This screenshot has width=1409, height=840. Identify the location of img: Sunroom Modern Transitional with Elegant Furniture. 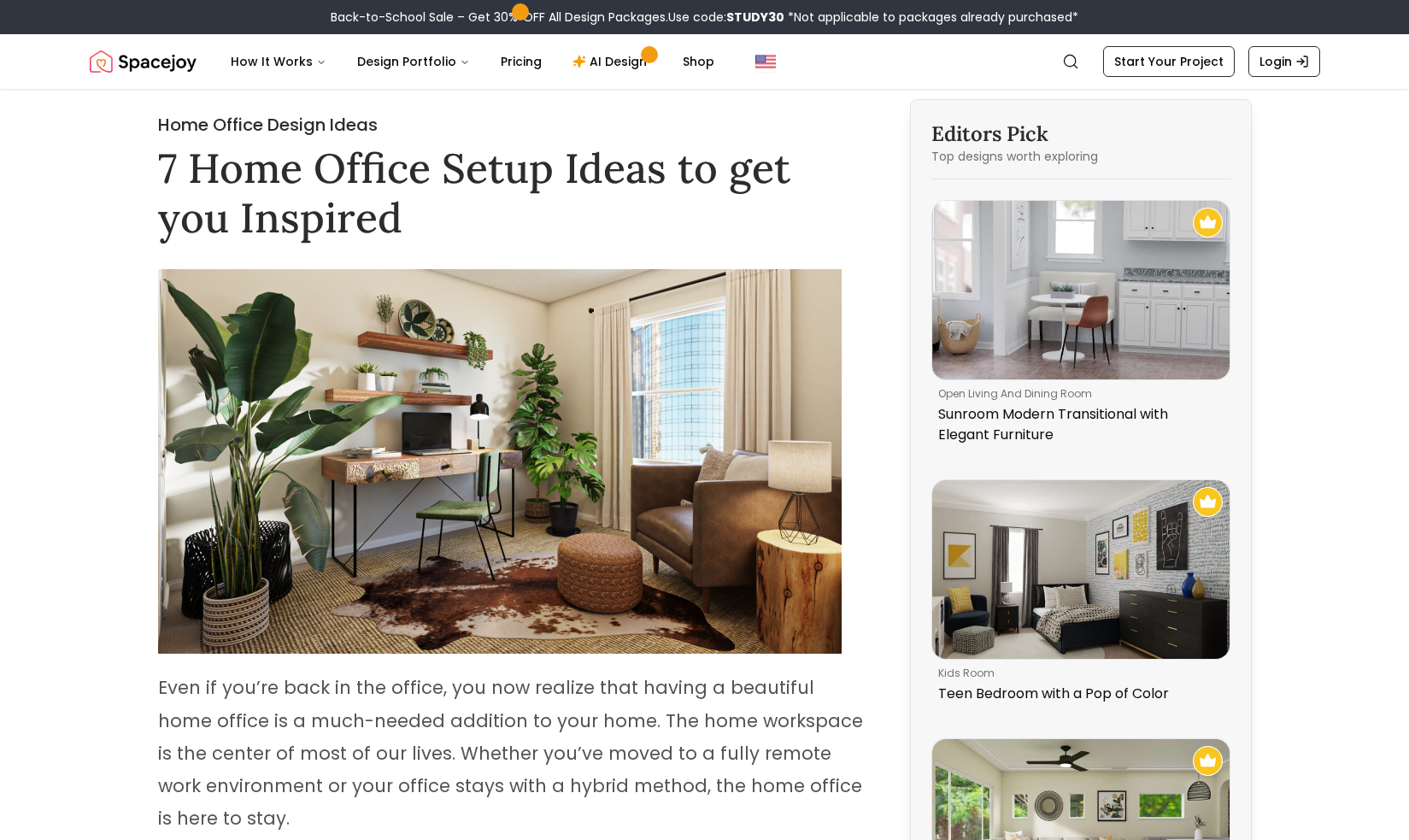
(1081, 289).